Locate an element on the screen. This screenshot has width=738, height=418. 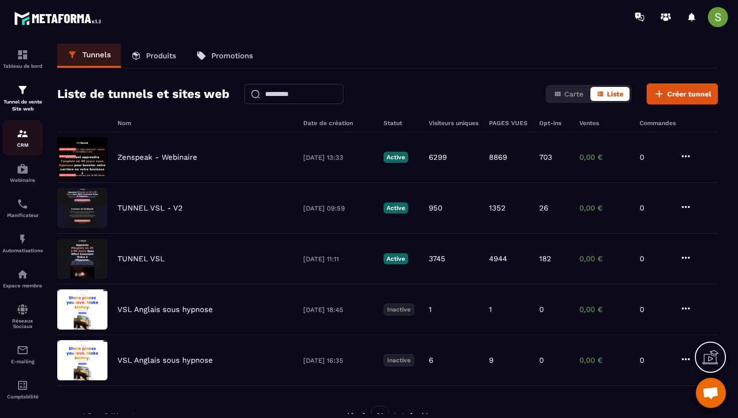
a: schedulerschedulerPlanificateur is located at coordinates (23, 208).